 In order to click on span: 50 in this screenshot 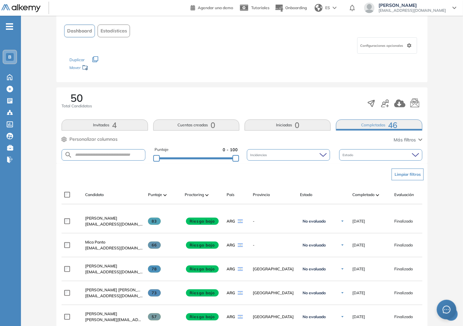, I will do `click(77, 98)`.